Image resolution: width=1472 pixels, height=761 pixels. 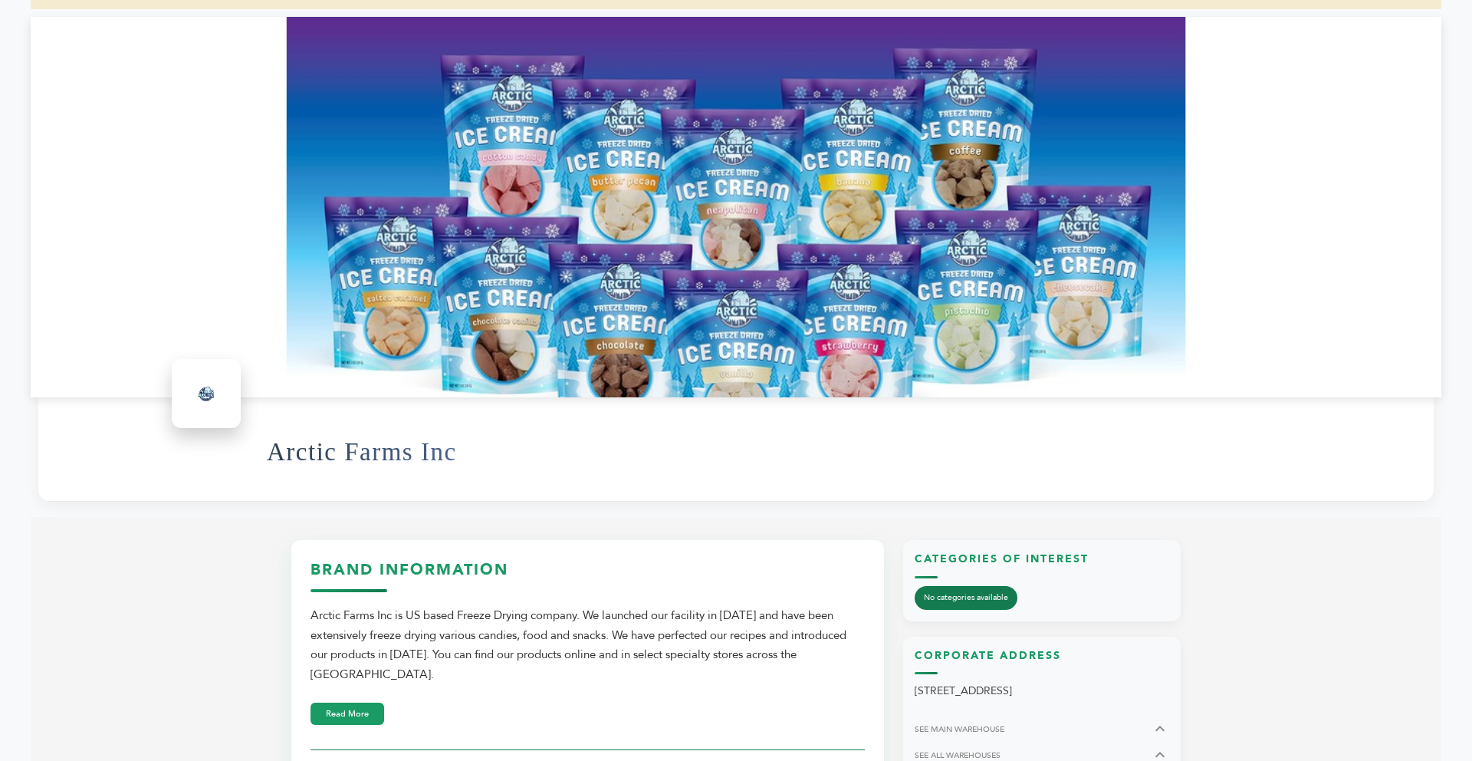 What do you see at coordinates (587, 575) in the screenshot?
I see `h3: Brand Information` at bounding box center [587, 575].